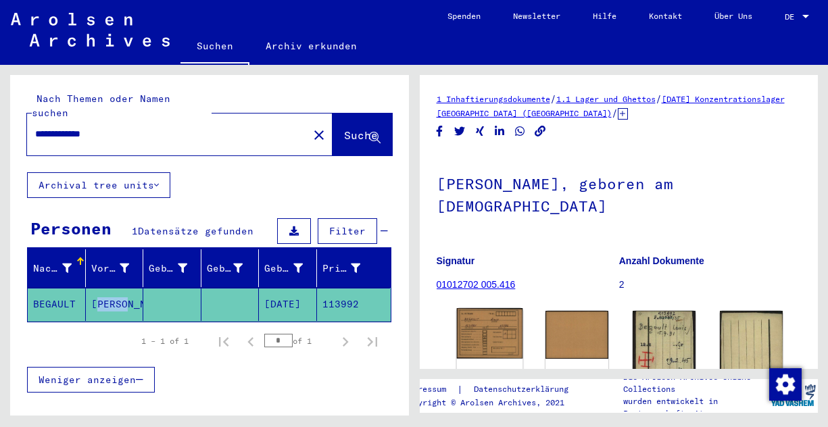 This screenshot has width=828, height=427. Describe the element at coordinates (134, 231) in the screenshot. I see `span: 1` at that location.